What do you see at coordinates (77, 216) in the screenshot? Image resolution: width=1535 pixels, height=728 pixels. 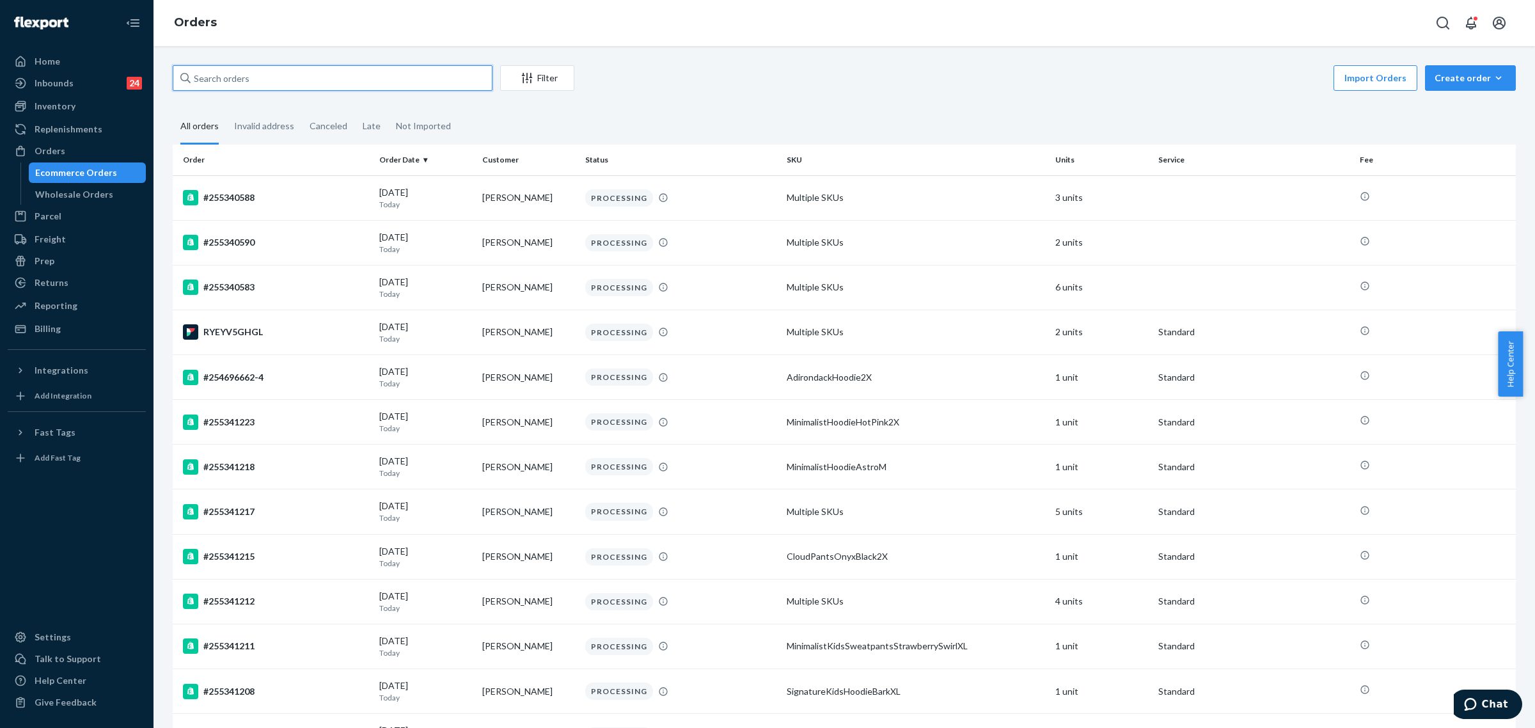 I see `a: Parcel` at bounding box center [77, 216].